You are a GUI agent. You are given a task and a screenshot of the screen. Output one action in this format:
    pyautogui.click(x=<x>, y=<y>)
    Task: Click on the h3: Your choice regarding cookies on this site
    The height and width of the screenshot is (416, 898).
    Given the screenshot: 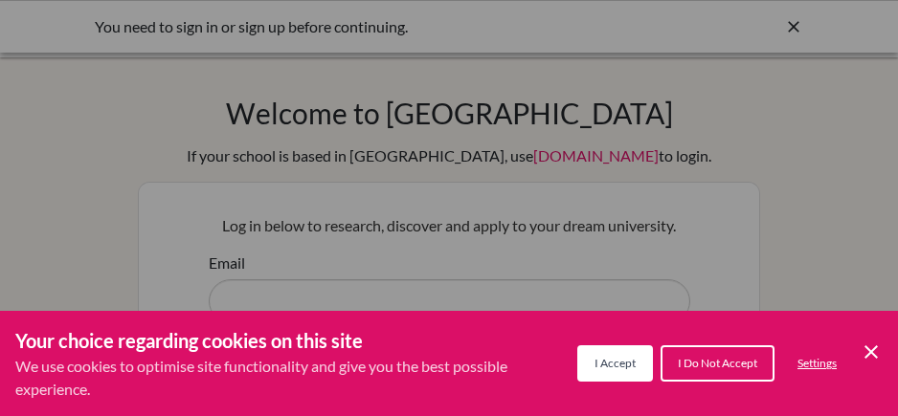 What is the action you would take?
    pyautogui.click(x=296, y=341)
    